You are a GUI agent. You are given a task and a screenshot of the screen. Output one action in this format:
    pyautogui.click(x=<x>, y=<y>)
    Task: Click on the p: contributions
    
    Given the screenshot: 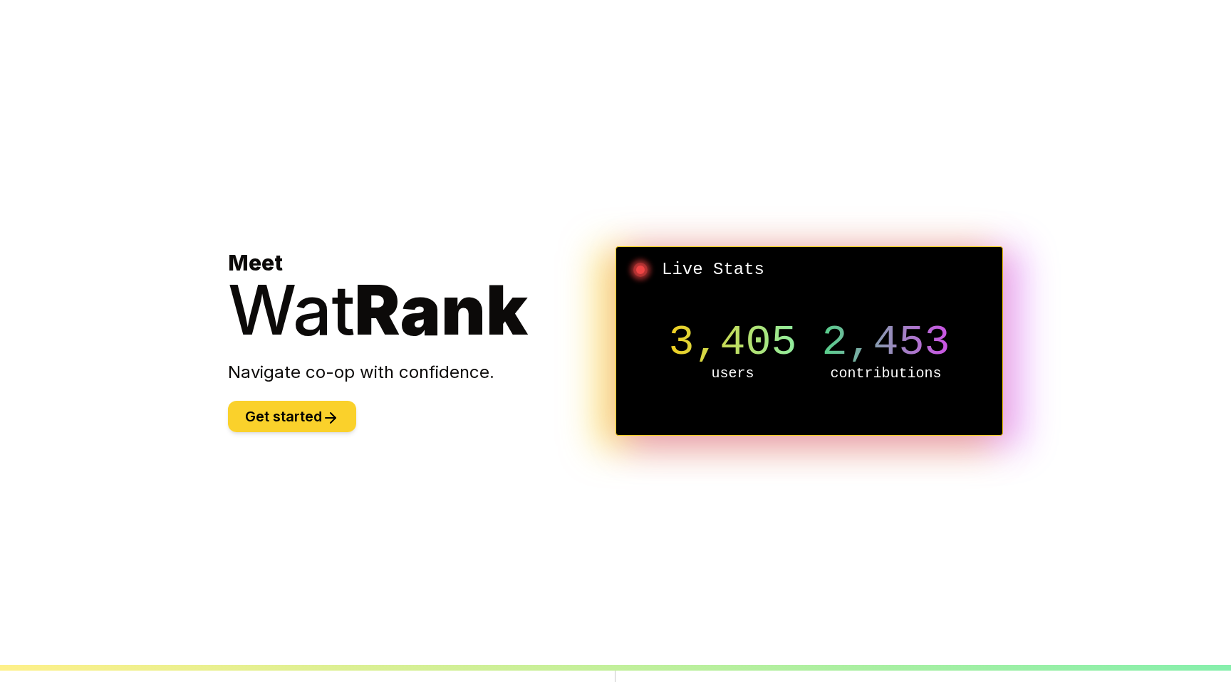 What is the action you would take?
    pyautogui.click(x=885, y=374)
    